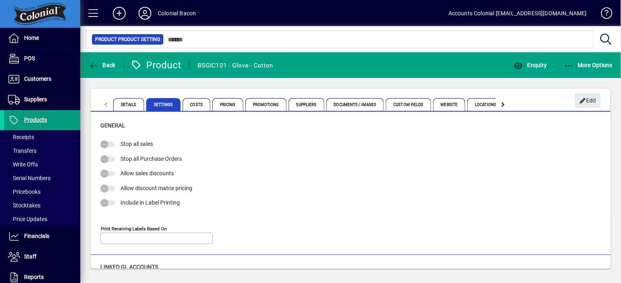 The height and width of the screenshot is (283, 621). What do you see at coordinates (128, 39) in the screenshot?
I see `span: Product Product Setting` at bounding box center [128, 39].